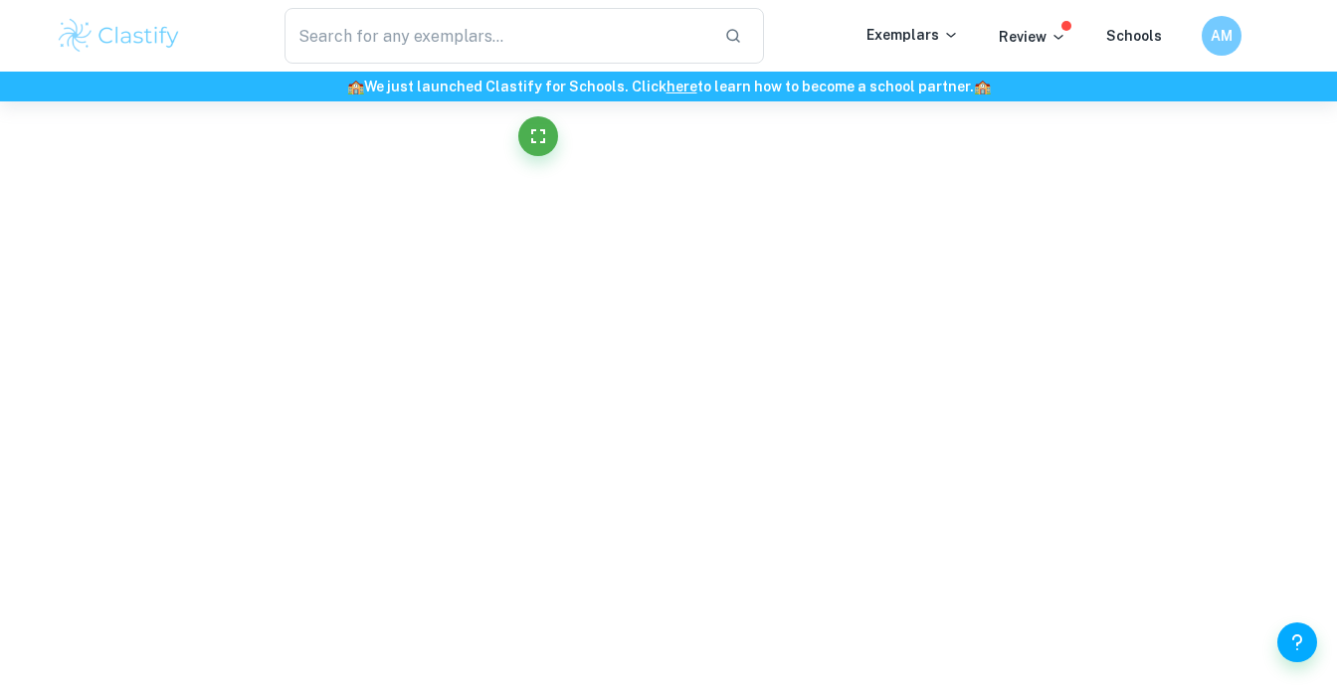  What do you see at coordinates (1032, 37) in the screenshot?
I see `p: Review` at bounding box center [1032, 37].